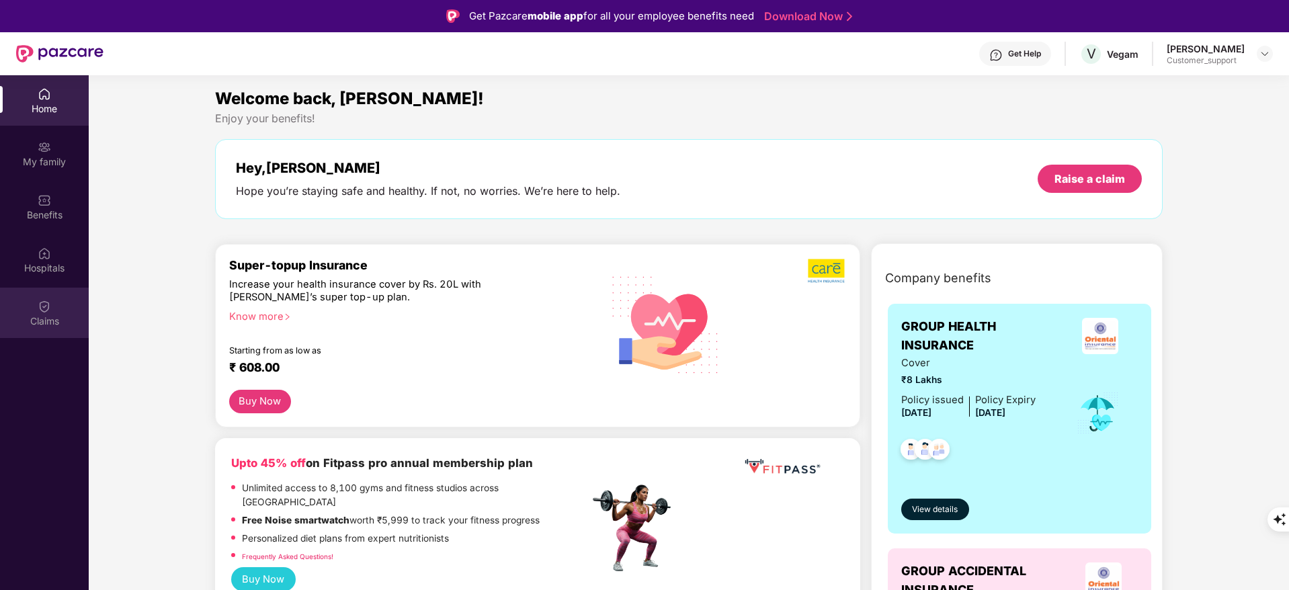  I want to click on p: worth ₹5,999 to track your fitness progress, so click(391, 521).